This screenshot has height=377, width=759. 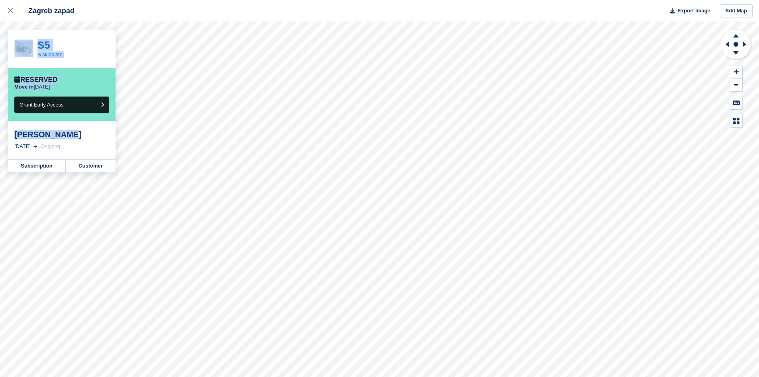 I want to click on a: Subscription, so click(x=37, y=166).